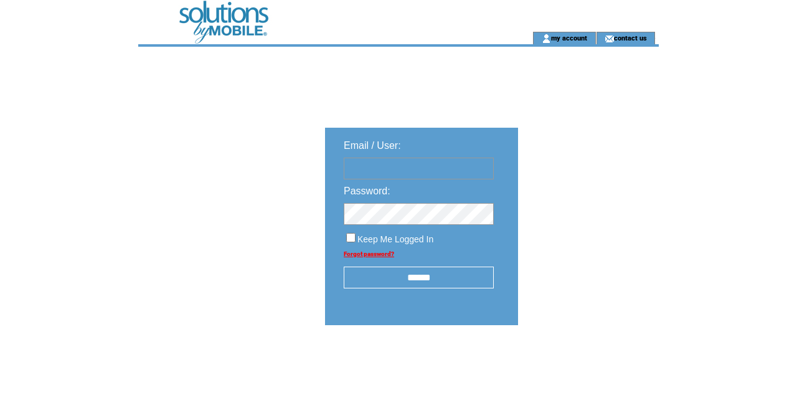  What do you see at coordinates (585, 364) in the screenshot?
I see `img: transparent.png` at bounding box center [585, 364].